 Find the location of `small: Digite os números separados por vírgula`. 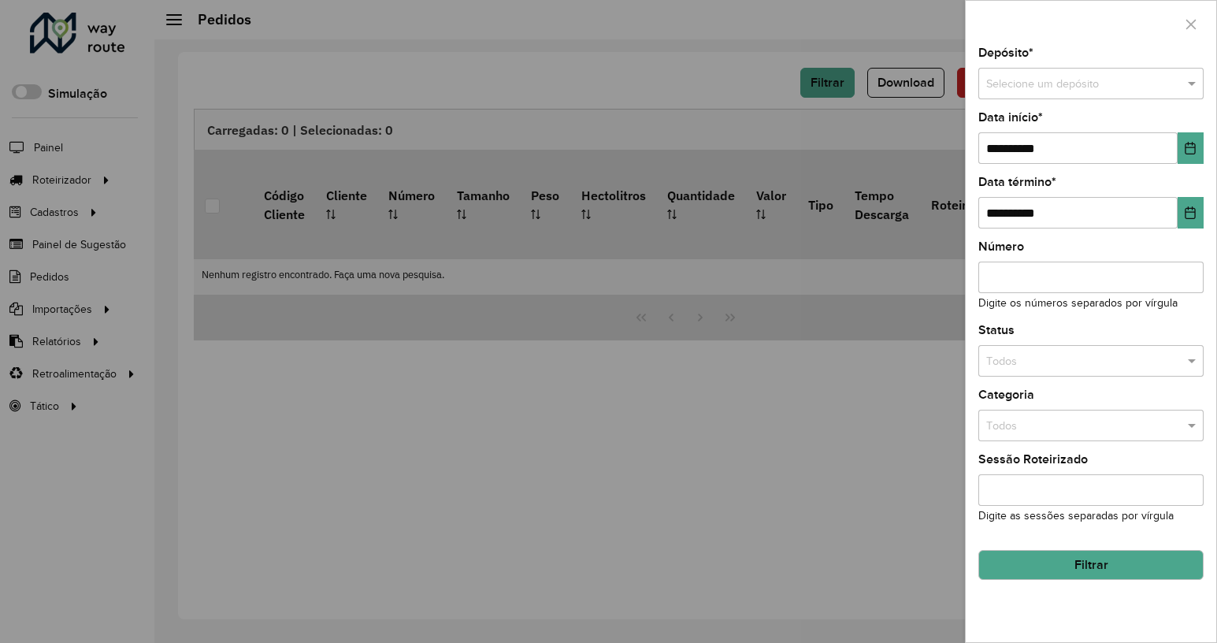

small: Digite os números separados por vírgula is located at coordinates (1078, 303).